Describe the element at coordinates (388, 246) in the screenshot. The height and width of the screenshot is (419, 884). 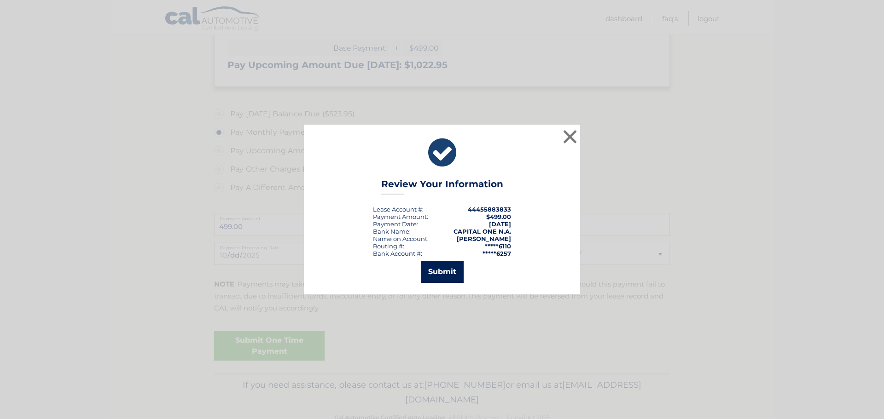
I see `div: Routing #:` at that location.